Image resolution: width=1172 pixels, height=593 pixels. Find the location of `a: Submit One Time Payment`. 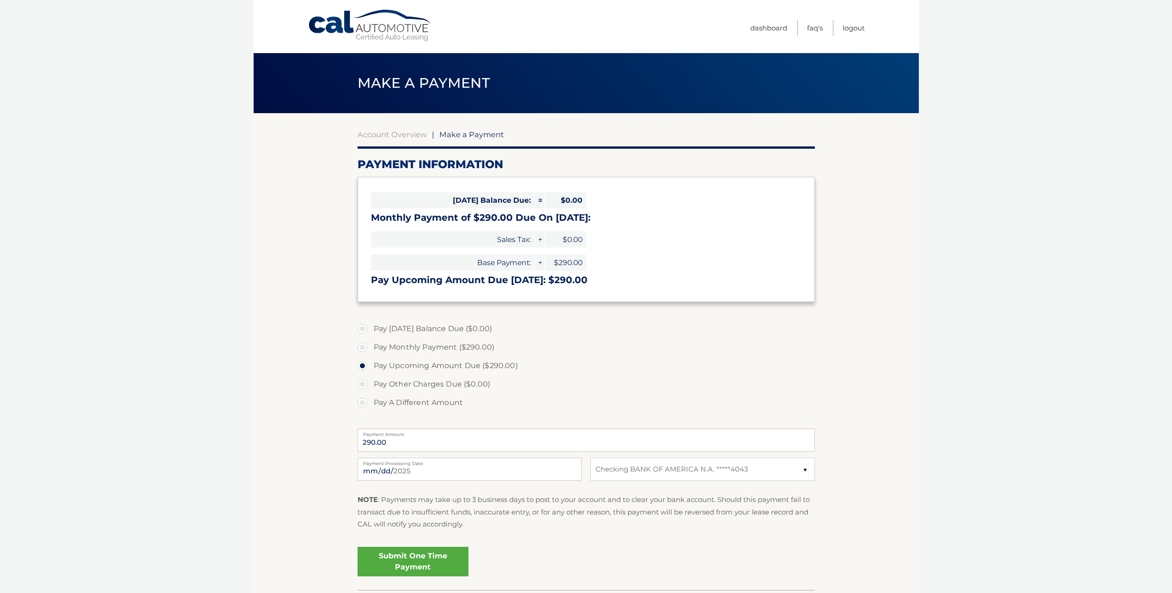

a: Submit One Time Payment is located at coordinates (413, 562).